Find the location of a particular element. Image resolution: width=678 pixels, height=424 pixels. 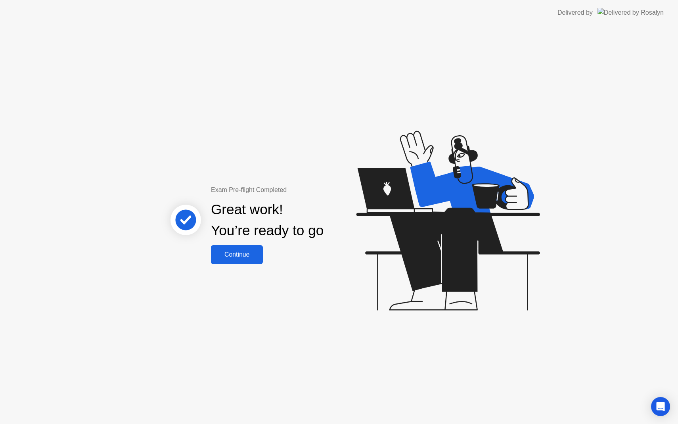

div: Great work! You’re ready to go is located at coordinates (267, 220).